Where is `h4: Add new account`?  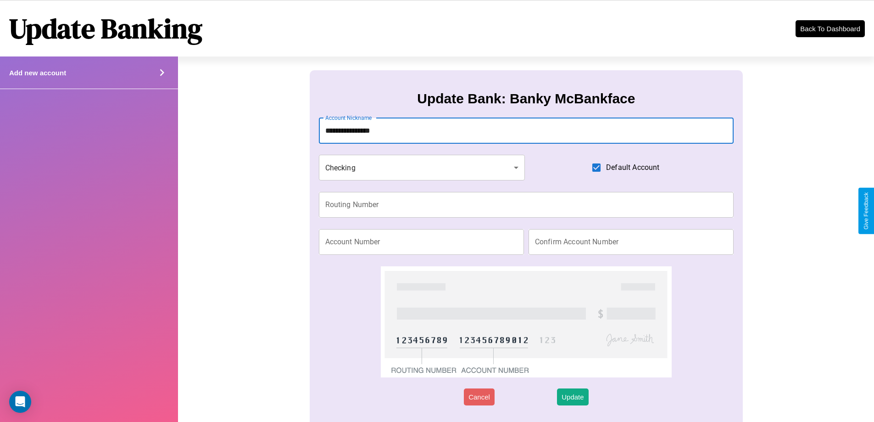
h4: Add new account is located at coordinates (38, 72).